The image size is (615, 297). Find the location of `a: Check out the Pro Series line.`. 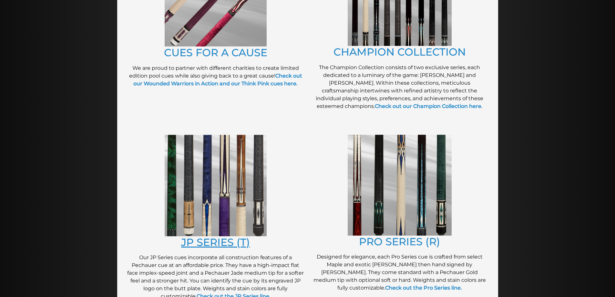

a: Check out the Pro Series line. is located at coordinates (423, 287).